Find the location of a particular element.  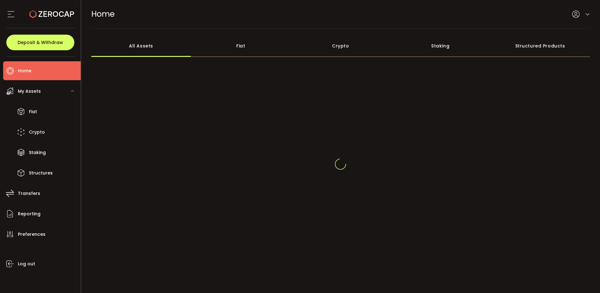

span: Structures is located at coordinates (41, 173).